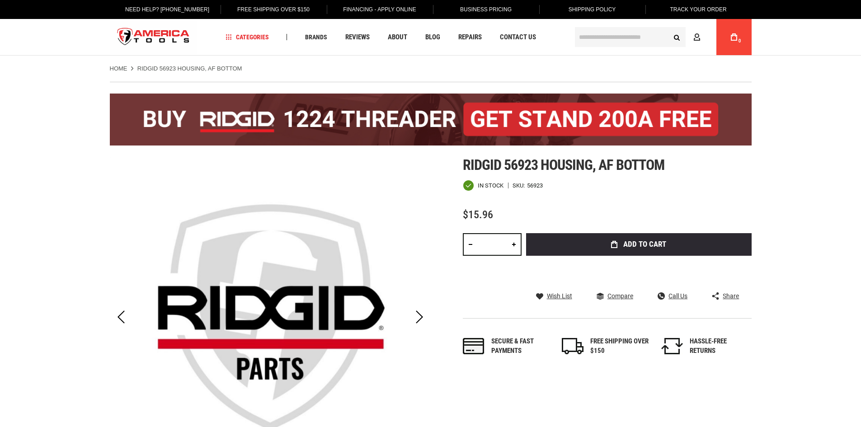 The width and height of the screenshot is (861, 427). Describe the element at coordinates (118, 69) in the screenshot. I see `a: Home` at that location.